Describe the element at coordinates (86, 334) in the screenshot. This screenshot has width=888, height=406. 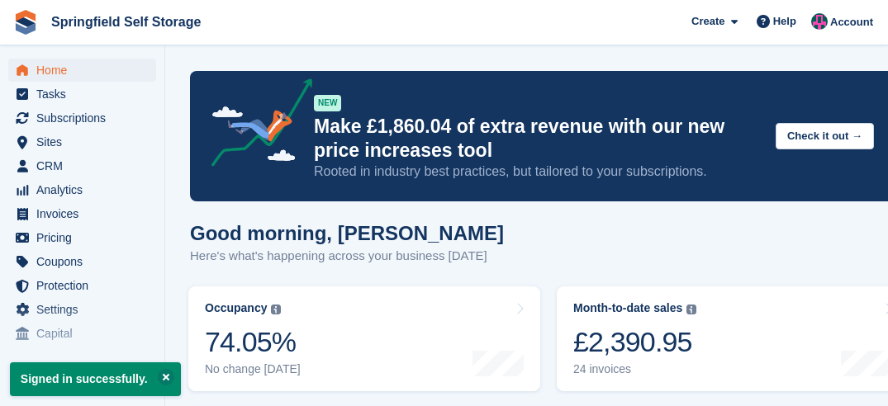
I see `span: Capital` at that location.